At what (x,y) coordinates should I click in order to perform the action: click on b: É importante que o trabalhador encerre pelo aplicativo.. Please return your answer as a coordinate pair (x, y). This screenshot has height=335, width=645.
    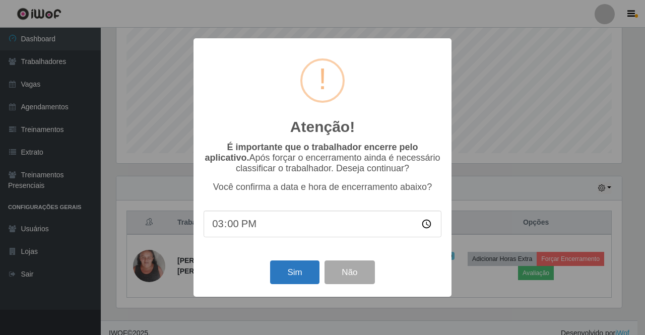
    Looking at the image, I should click on (311, 152).